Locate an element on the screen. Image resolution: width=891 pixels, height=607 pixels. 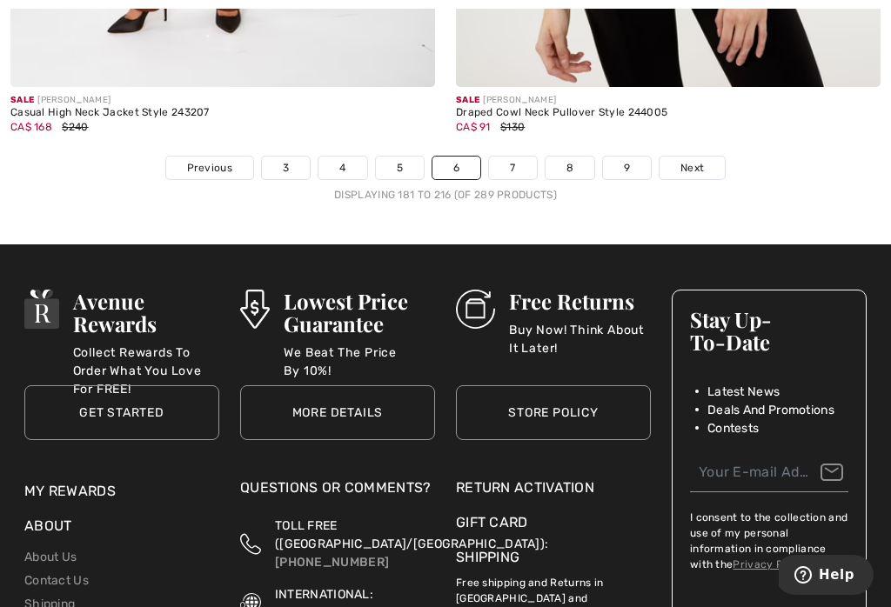
span: Deals And Promotions is located at coordinates (770, 410).